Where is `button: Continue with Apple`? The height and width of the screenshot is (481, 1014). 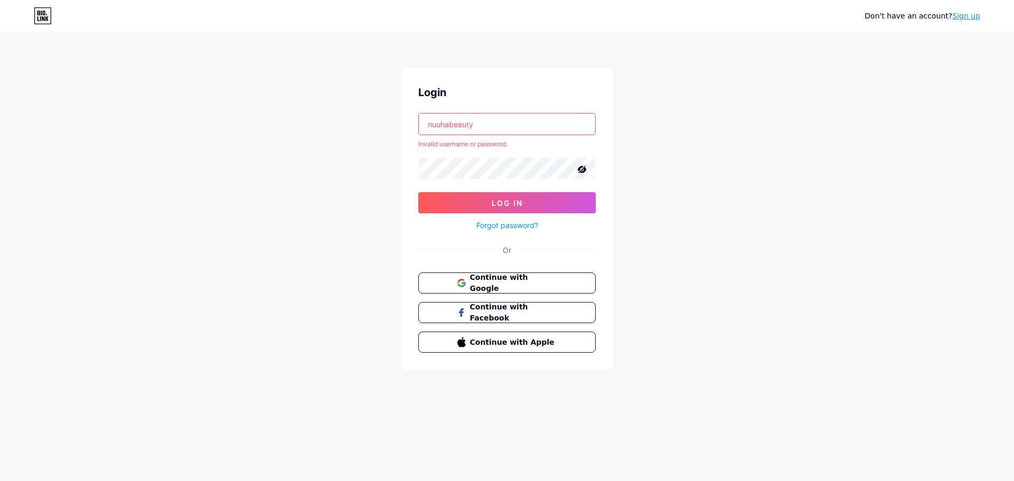 button: Continue with Apple is located at coordinates (507, 342).